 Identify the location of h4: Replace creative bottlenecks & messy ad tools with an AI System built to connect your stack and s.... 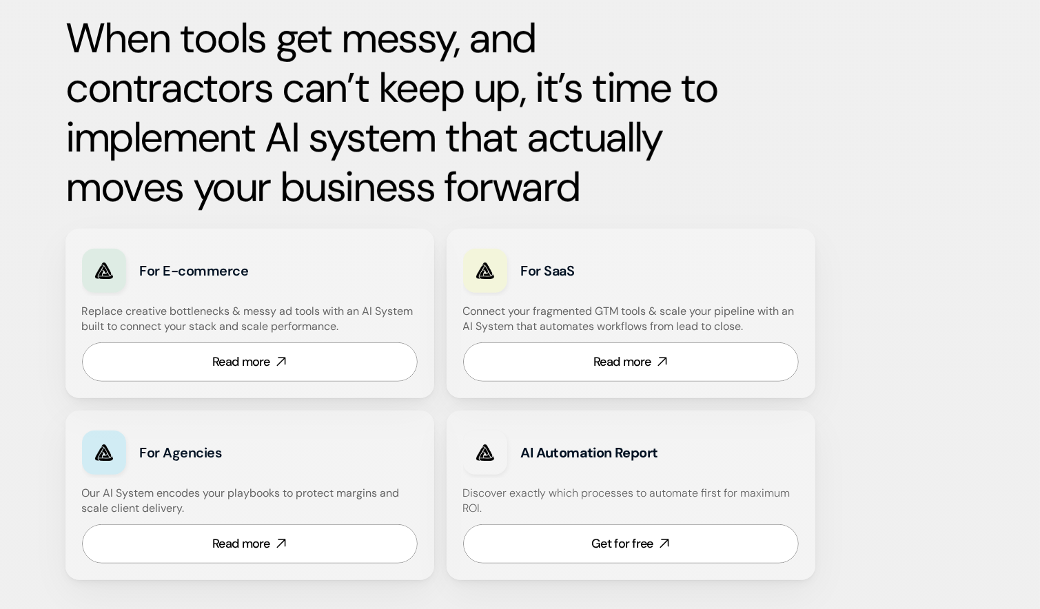
(248, 319).